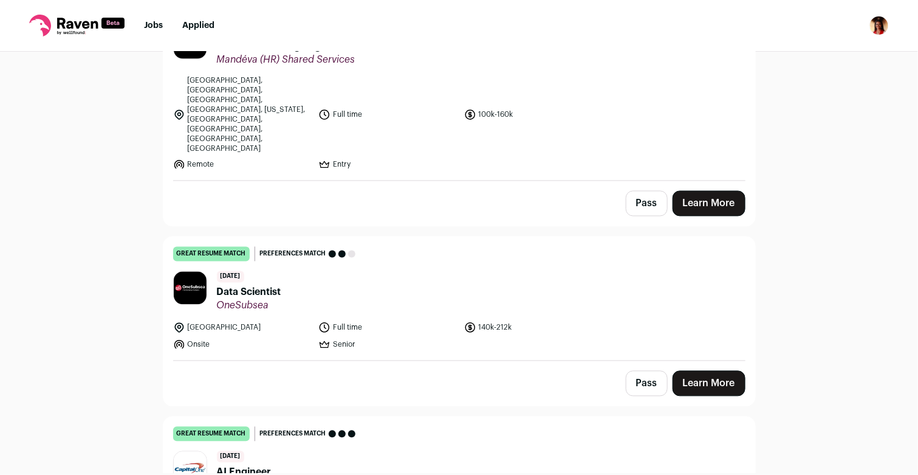  What do you see at coordinates (880, 26) in the screenshot?
I see `img: 19377314-medium_jpg` at bounding box center [880, 26].